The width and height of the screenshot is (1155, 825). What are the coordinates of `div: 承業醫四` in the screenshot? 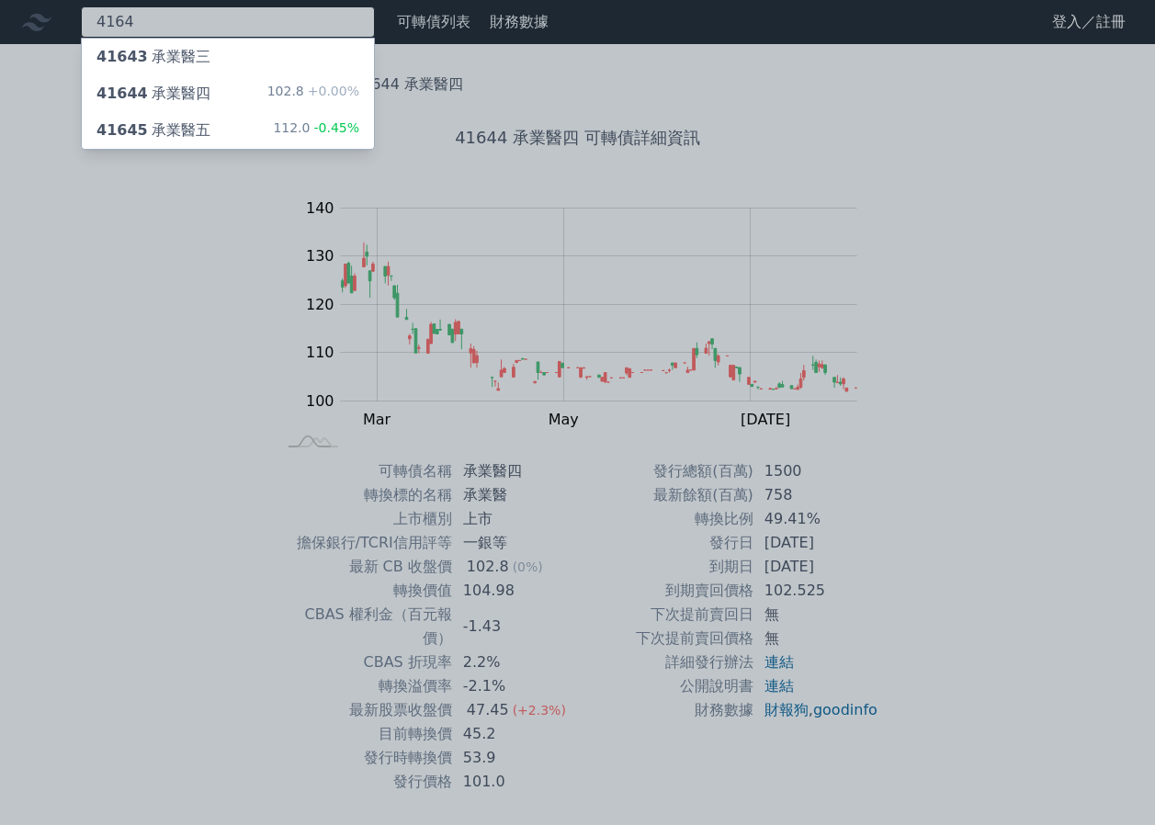 It's located at (153, 94).